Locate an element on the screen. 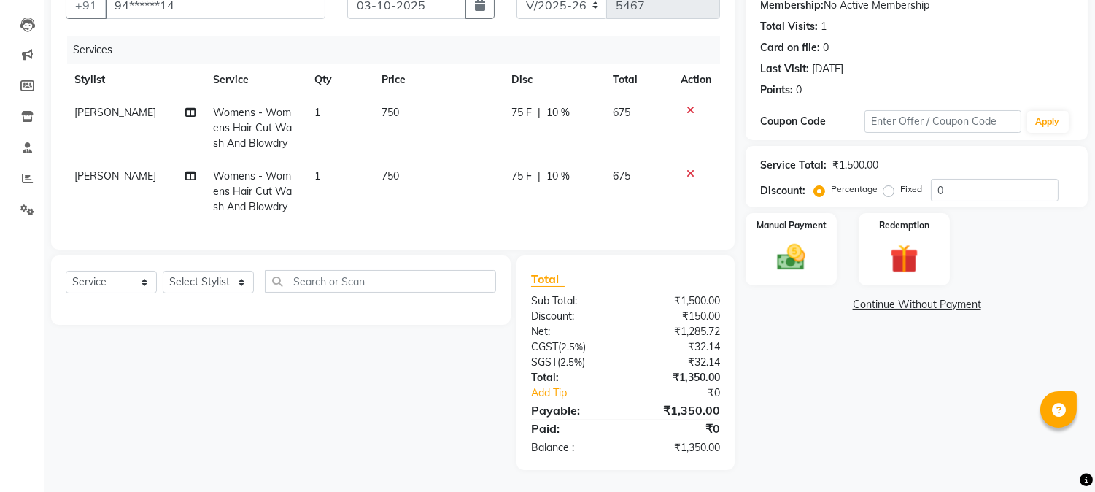 Image resolution: width=1095 pixels, height=492 pixels. div: Points: is located at coordinates (776, 90).